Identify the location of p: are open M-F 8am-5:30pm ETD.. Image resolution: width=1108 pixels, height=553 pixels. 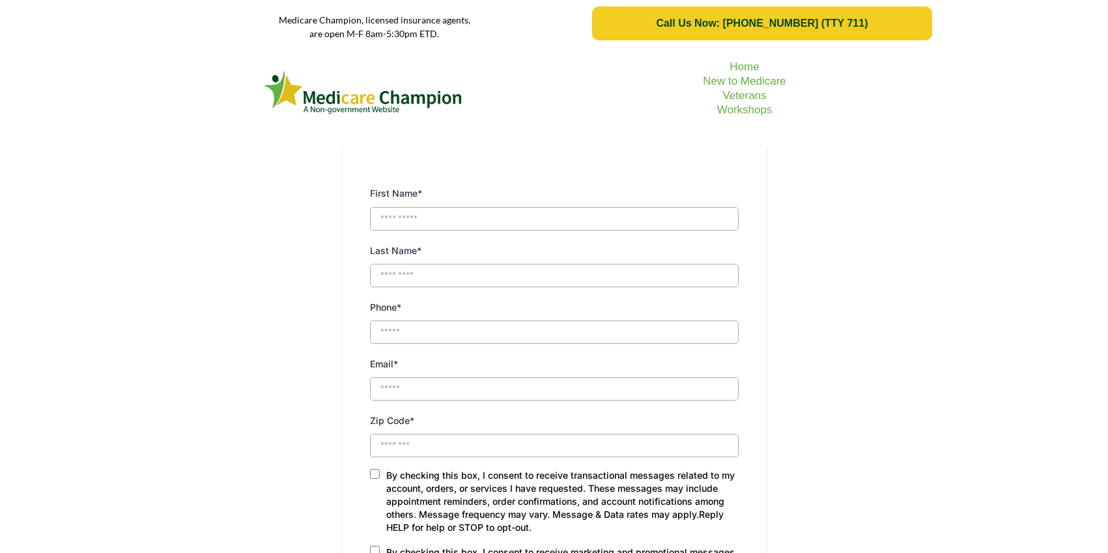
(374, 33).